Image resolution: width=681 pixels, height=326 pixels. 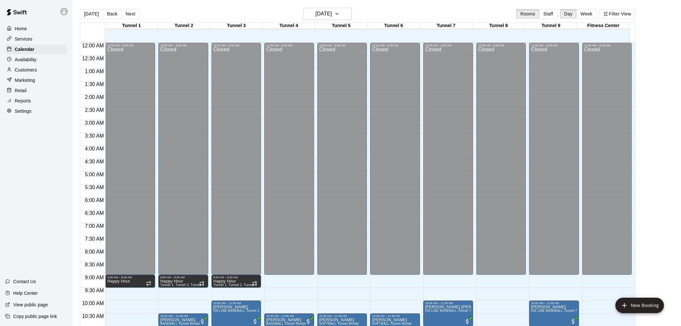 What do you see at coordinates (395, 316) in the screenshot?
I see `div: 10:30 AM – 11:30 AM` at bounding box center [395, 316].